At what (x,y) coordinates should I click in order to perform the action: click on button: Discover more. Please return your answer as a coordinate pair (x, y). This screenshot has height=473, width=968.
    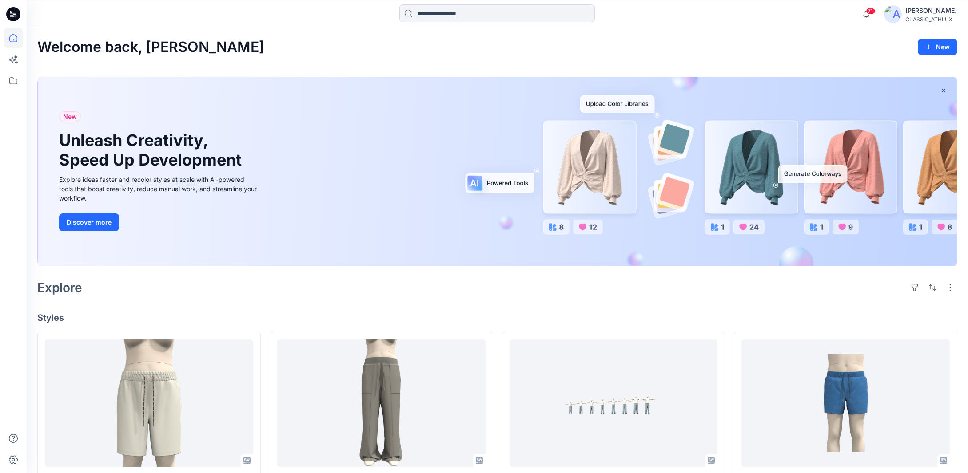
    Looking at the image, I should click on (89, 222).